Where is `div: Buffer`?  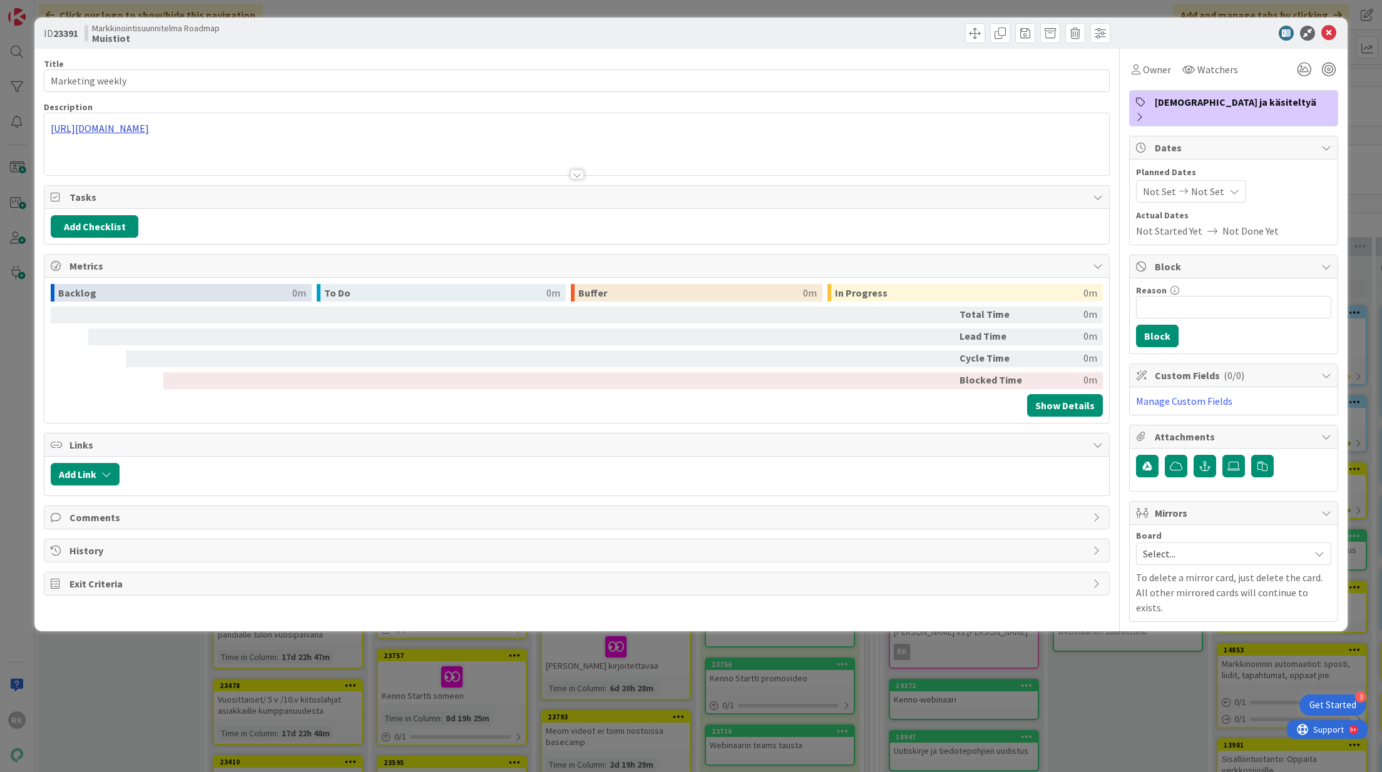 div: Buffer is located at coordinates (690, 293).